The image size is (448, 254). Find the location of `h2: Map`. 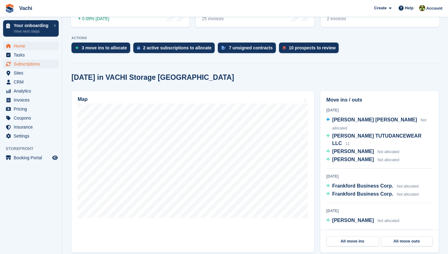

h2: Map is located at coordinates (83, 99).